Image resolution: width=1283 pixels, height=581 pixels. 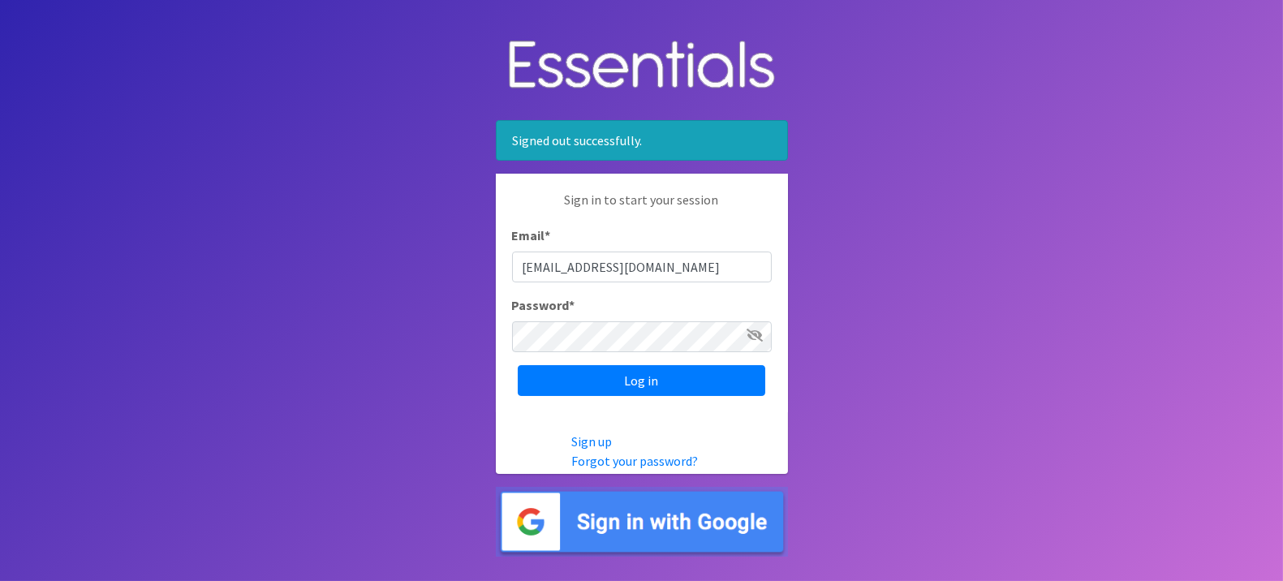 I want to click on a: Sign up, so click(x=591, y=441).